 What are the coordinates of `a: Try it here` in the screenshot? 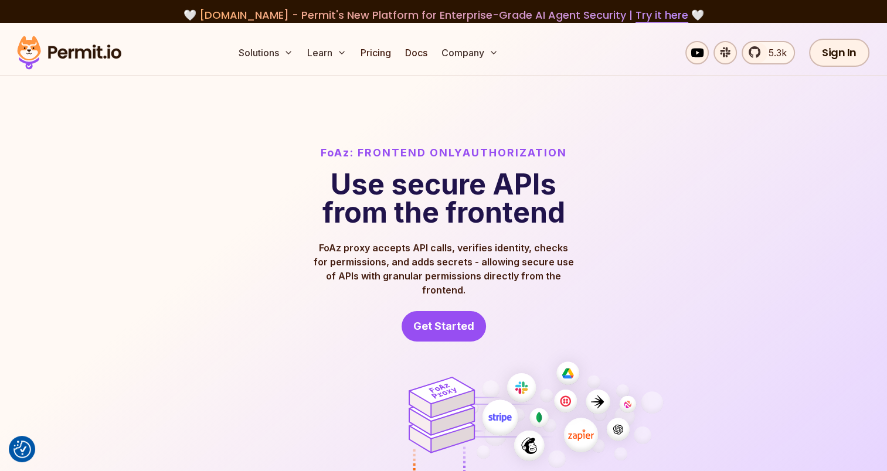 It's located at (662, 15).